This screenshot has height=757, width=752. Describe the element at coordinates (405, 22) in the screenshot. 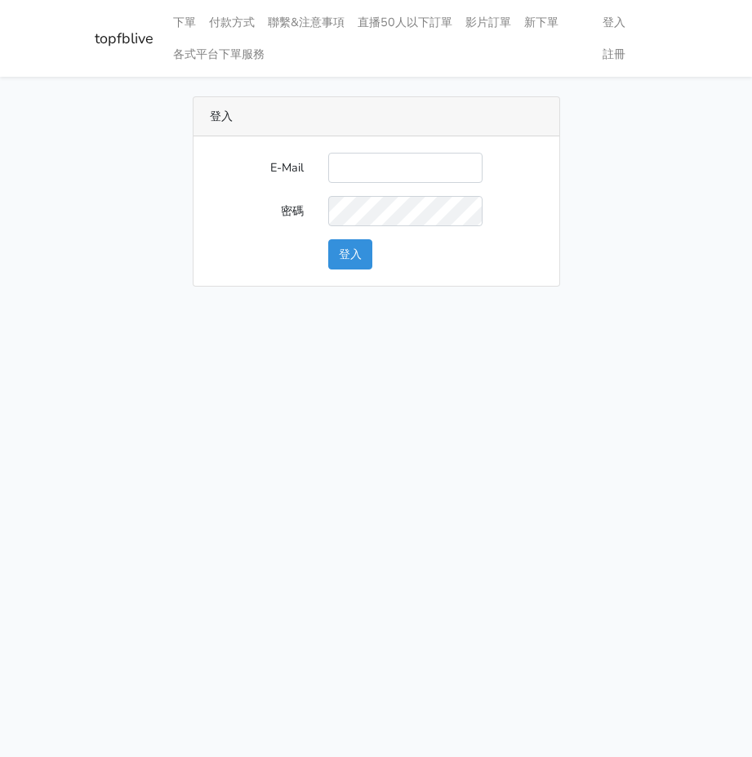

I see `a: 直播50人以下訂單` at that location.